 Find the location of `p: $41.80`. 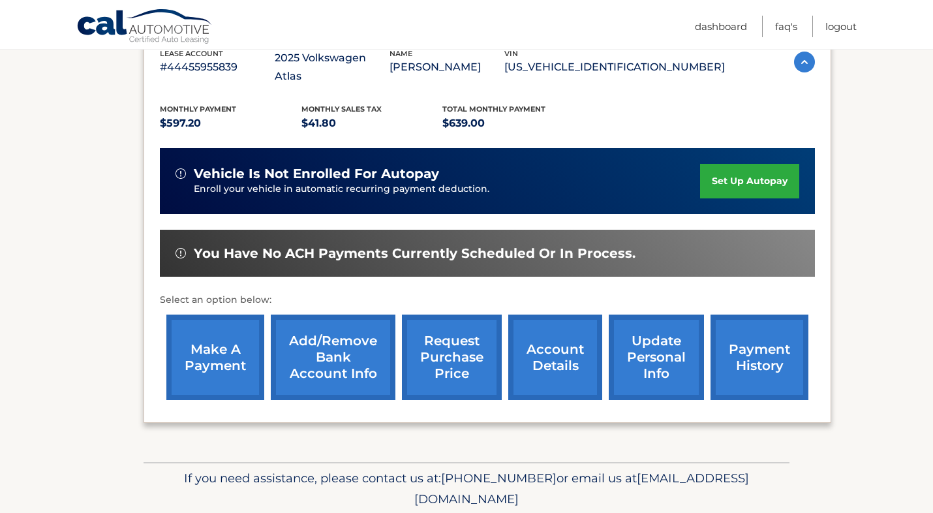

p: $41.80 is located at coordinates (372, 123).